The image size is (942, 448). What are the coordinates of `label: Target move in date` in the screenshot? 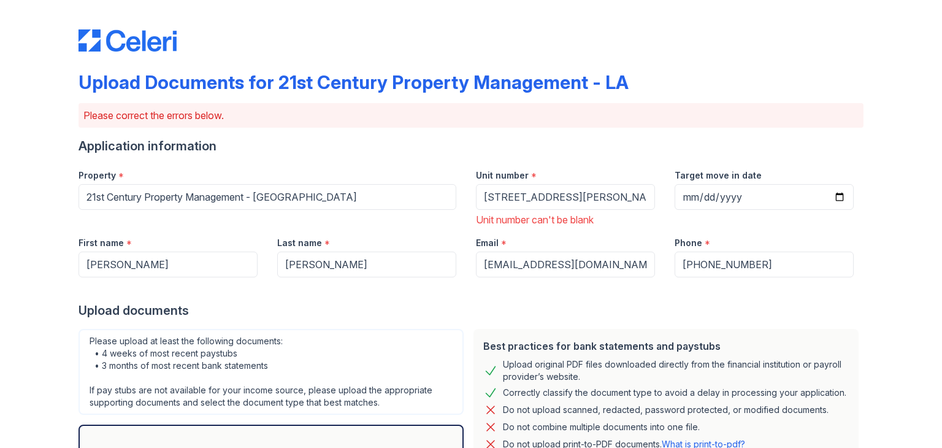 It's located at (718, 175).